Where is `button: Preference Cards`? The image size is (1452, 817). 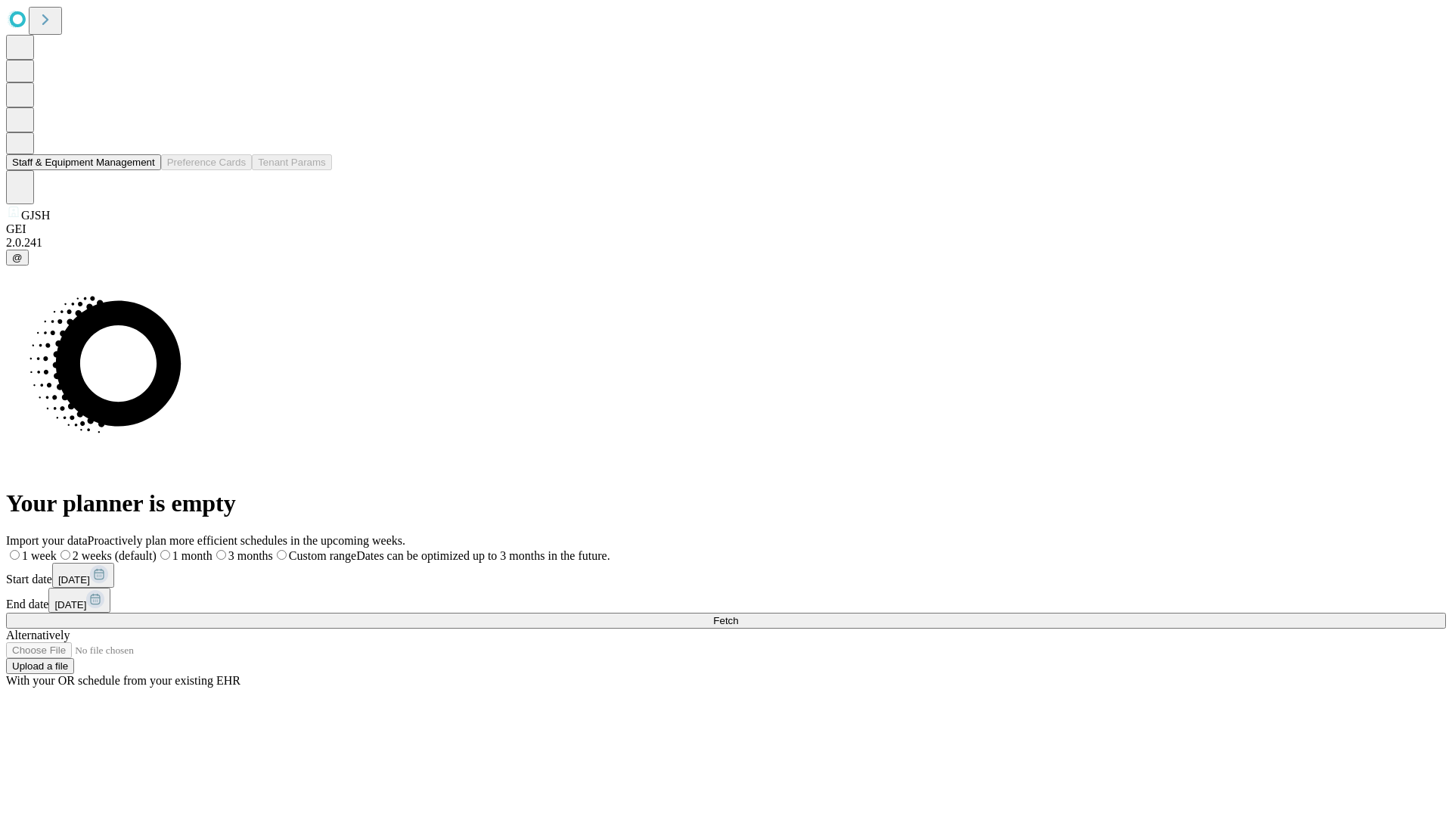
button: Preference Cards is located at coordinates (206, 162).